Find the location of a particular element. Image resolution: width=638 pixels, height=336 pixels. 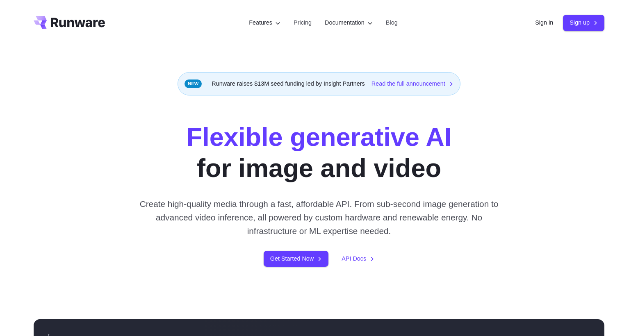

p: Create high-quality media through a fast, affordable API. From sub-second image generation to adv... is located at coordinates (319, 218).